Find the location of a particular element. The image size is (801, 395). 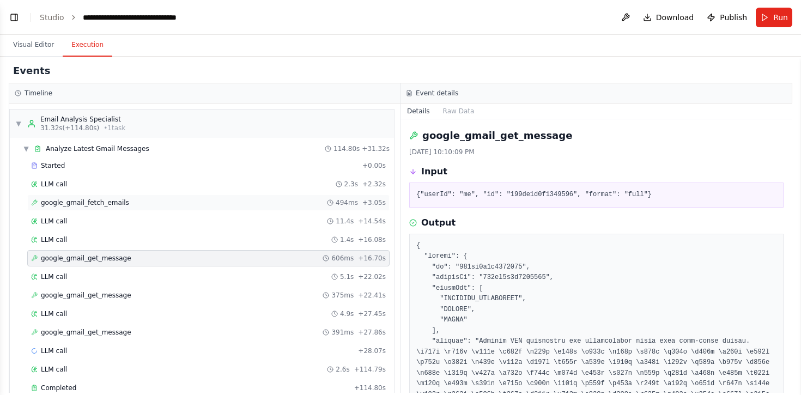

span: + 16.08s is located at coordinates (371, 240).